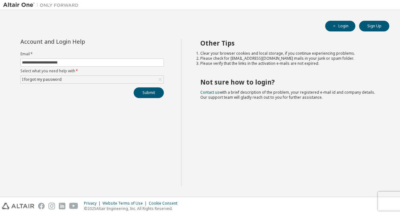  I want to click on label: Email, so click(92, 54).